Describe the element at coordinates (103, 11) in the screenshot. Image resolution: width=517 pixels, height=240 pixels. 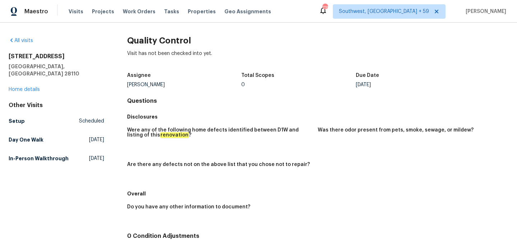
I see `span: Projects` at that location.